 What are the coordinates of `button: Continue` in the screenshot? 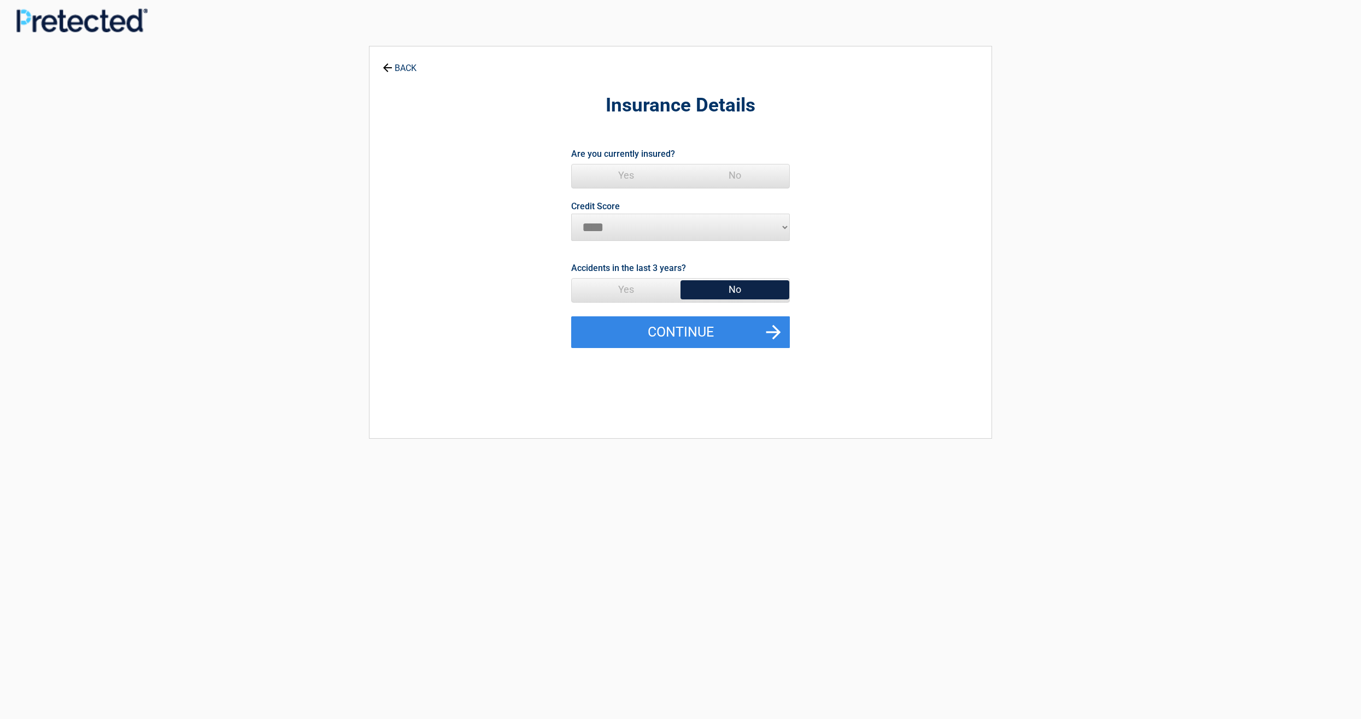 It's located at (681, 332).